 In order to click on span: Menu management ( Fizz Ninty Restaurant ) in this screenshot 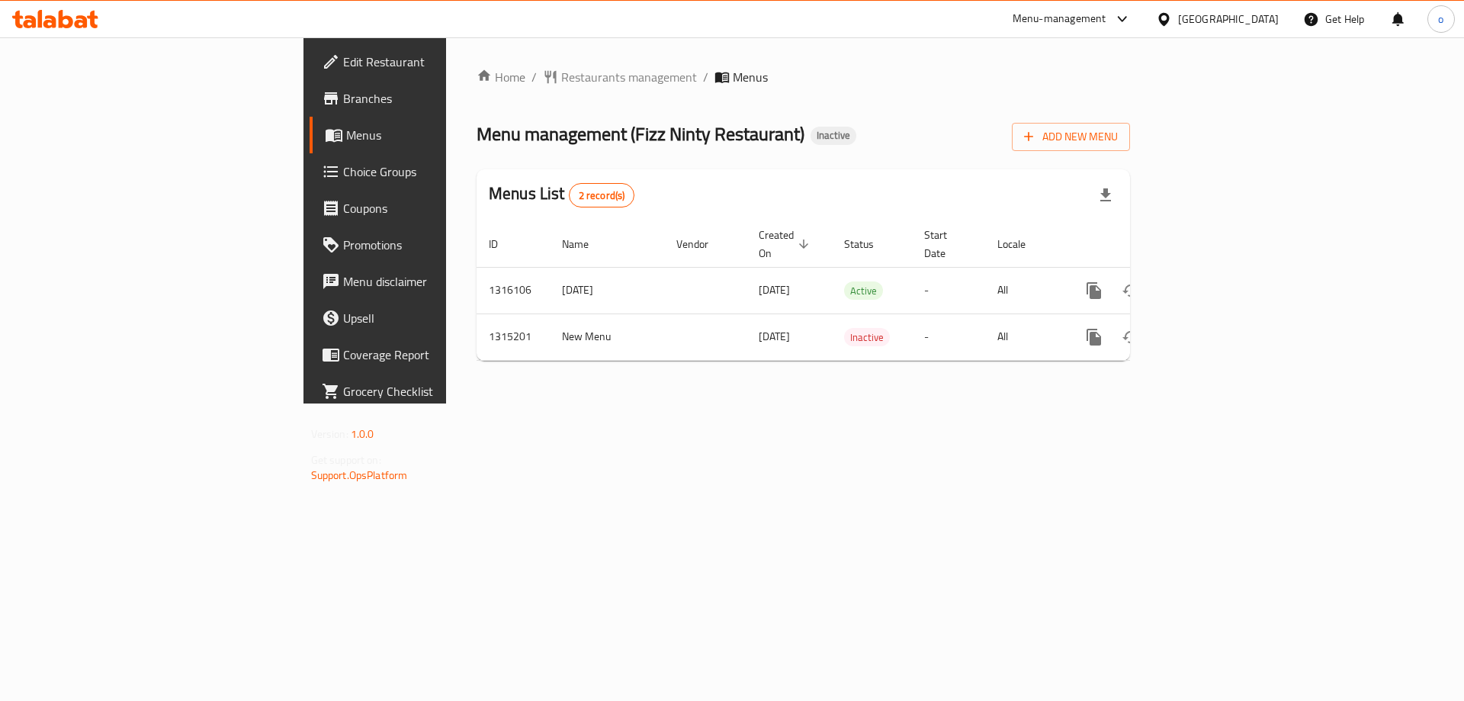, I will do `click(640, 133)`.